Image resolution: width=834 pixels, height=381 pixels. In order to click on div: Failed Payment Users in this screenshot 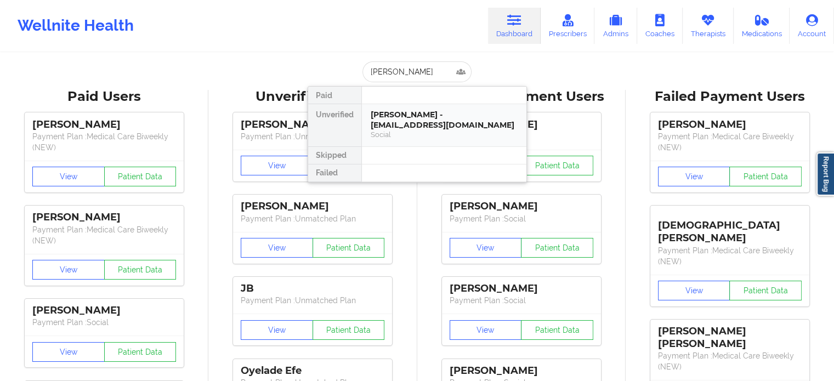, I will do `click(730, 97)`.